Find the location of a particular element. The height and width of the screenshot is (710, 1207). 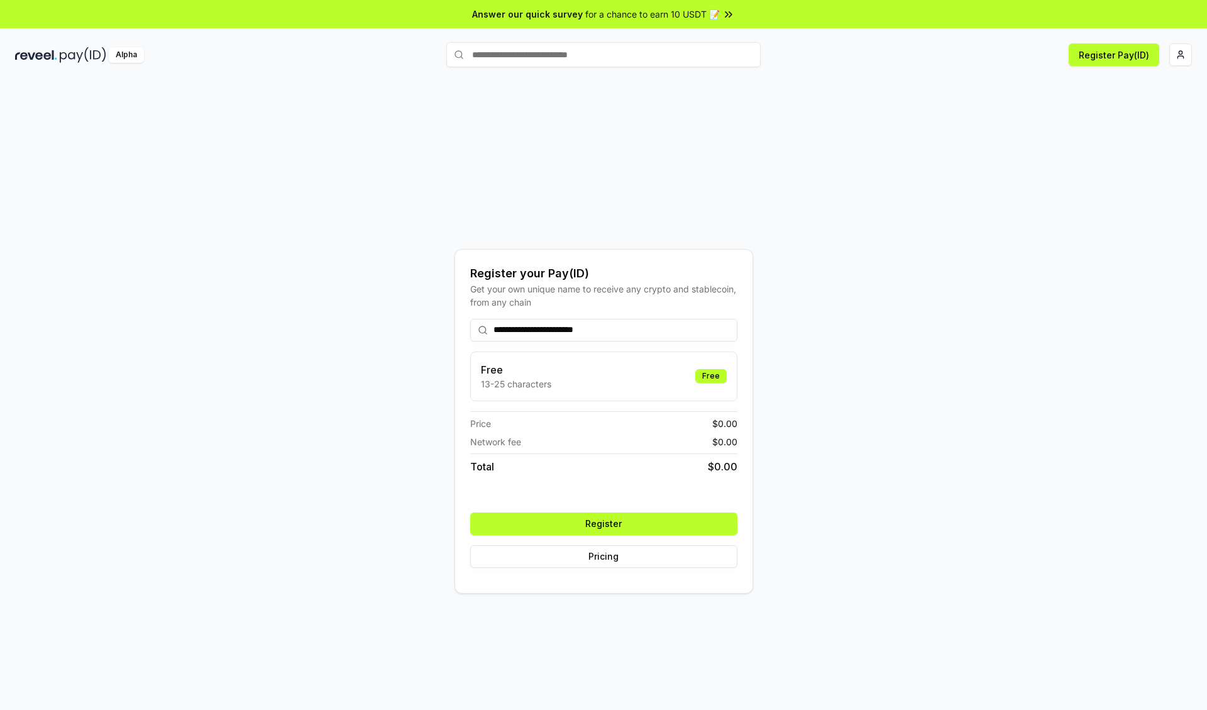

span: Answer our quick survey is located at coordinates (528, 14).